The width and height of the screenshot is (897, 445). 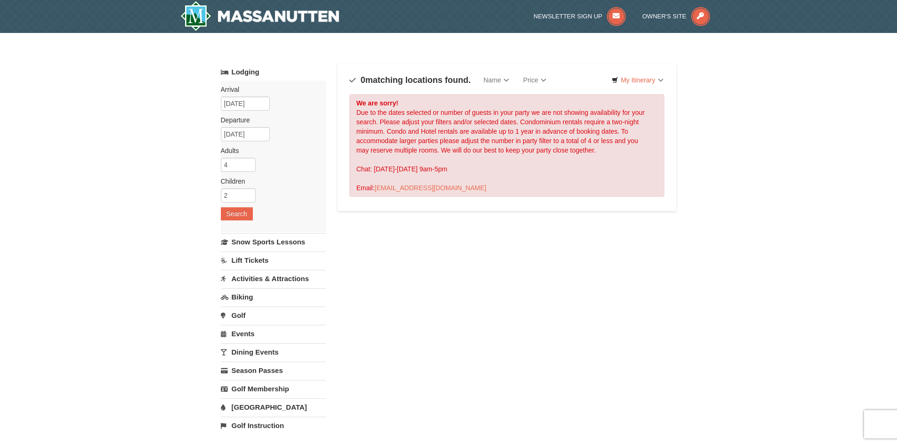 What do you see at coordinates (273, 72) in the screenshot?
I see `a: Lodging` at bounding box center [273, 72].